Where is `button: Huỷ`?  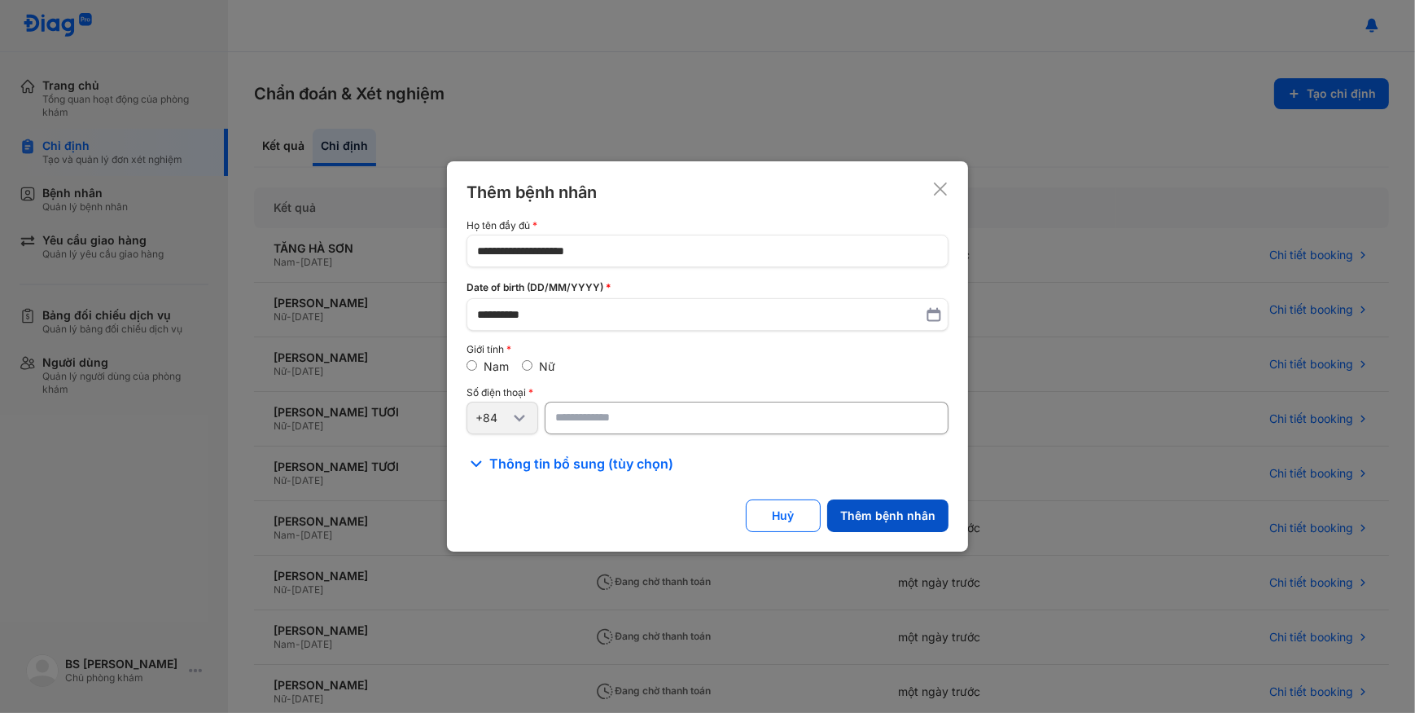 button: Huỷ is located at coordinates (783, 516).